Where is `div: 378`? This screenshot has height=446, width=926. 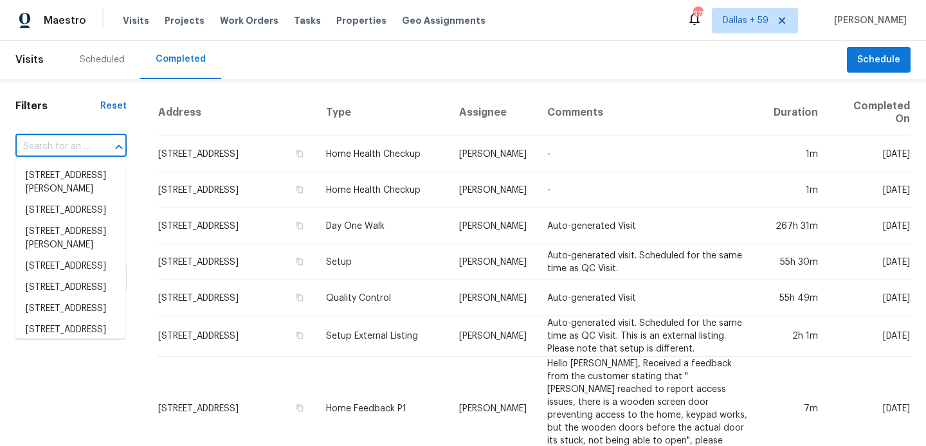 div: 378 is located at coordinates (698, 14).